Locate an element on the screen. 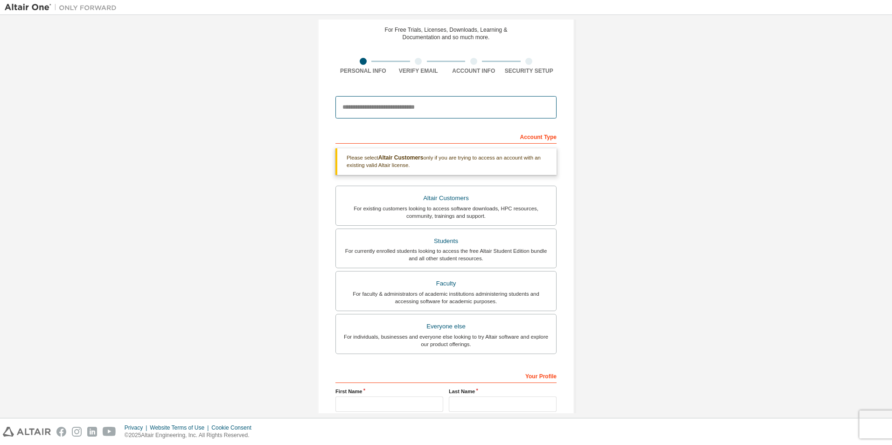 This screenshot has width=892, height=445. div: For currently enrolled students looking to access the free Altair Student Edition bundle and all ... is located at coordinates (446, 255).